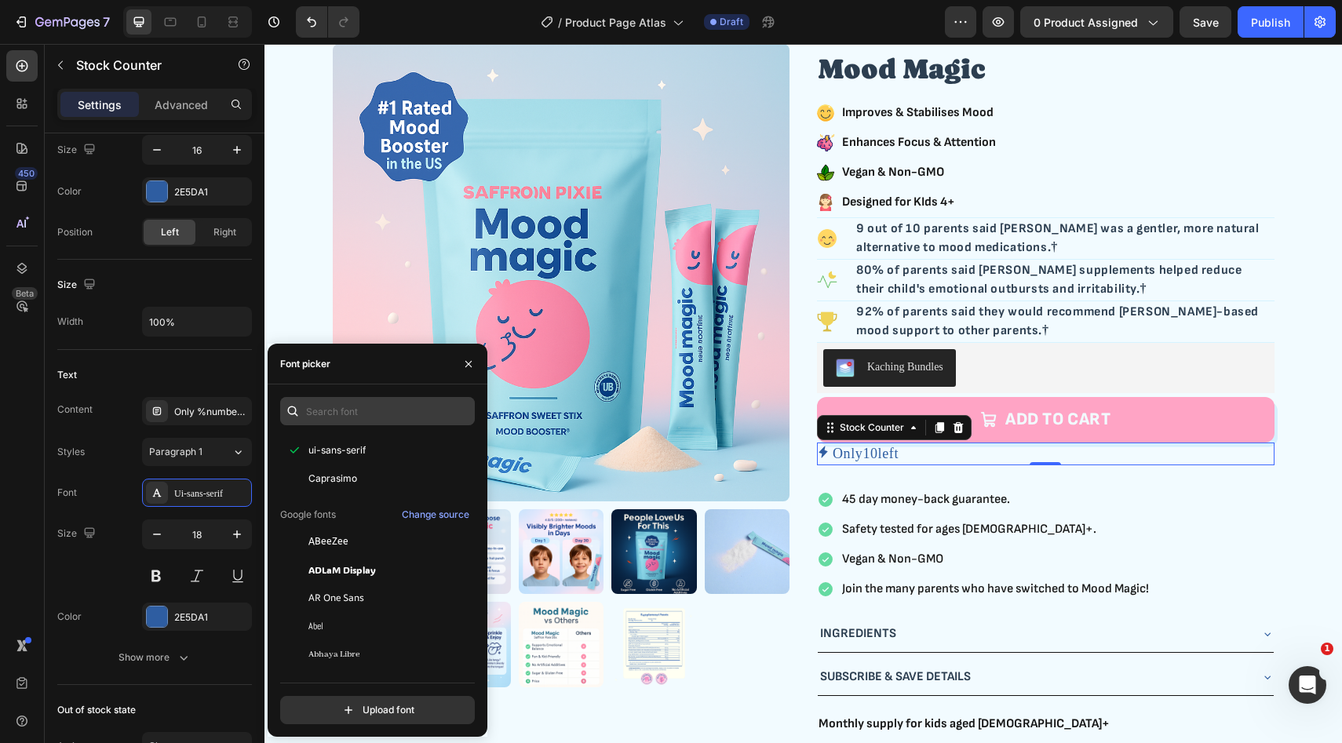 This screenshot has width=1342, height=743. Describe the element at coordinates (1085, 22) in the screenshot. I see `span: 0 product assigned` at that location.